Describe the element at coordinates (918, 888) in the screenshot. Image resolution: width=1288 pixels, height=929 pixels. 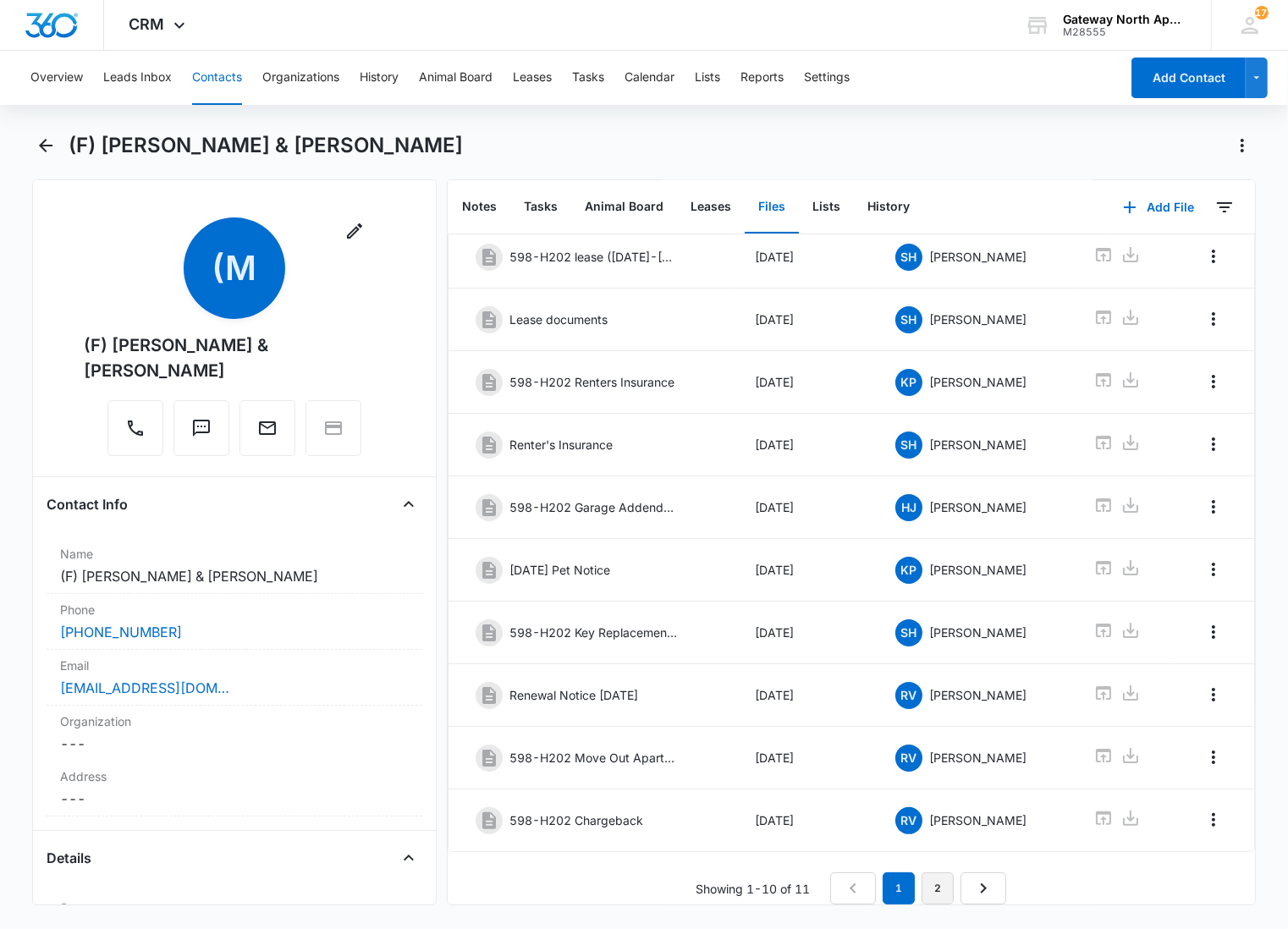
I see `nav: Pagination` at that location.